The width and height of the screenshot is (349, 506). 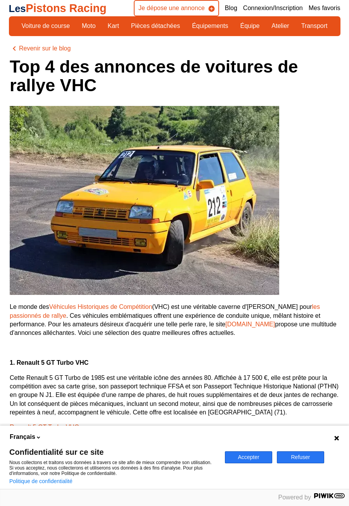 What do you see at coordinates (273, 8) in the screenshot?
I see `a: Connexion/Inscription` at bounding box center [273, 8].